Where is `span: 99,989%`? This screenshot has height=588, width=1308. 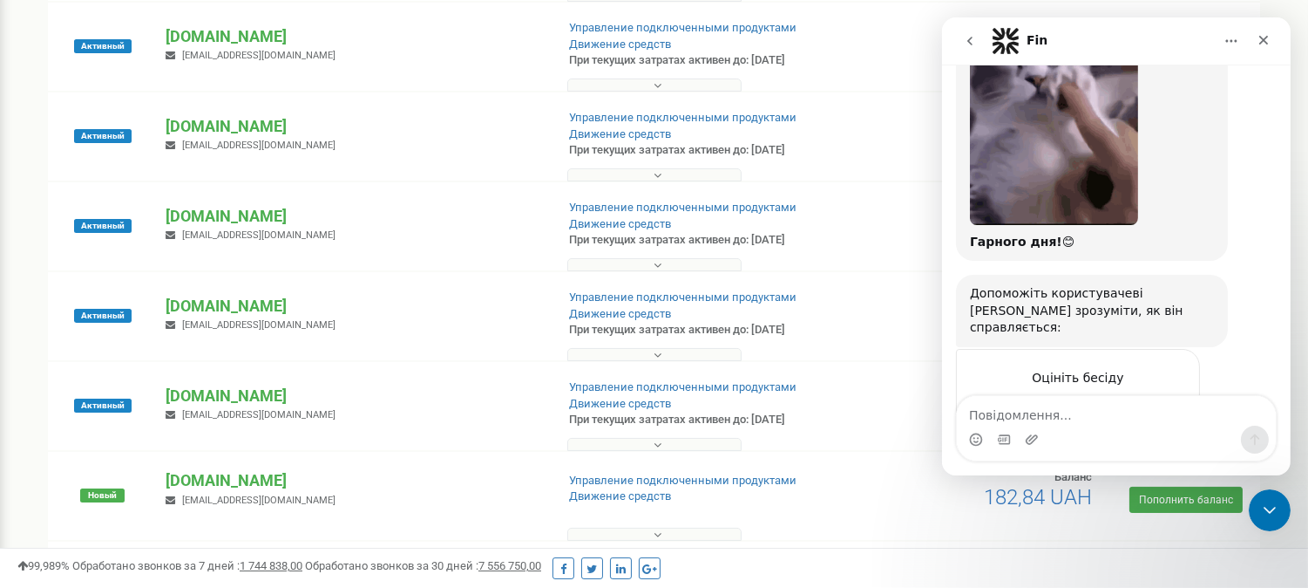 span: 99,989% is located at coordinates (44, 565).